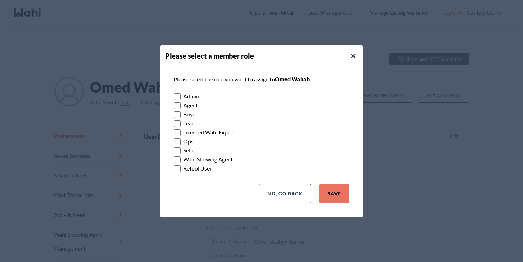  Describe the element at coordinates (334, 193) in the screenshot. I see `button: Save` at that location.